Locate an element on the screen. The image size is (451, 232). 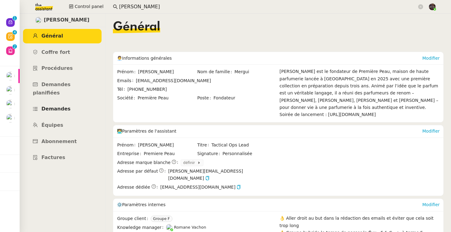
span: Équipes is located at coordinates (52, 125).